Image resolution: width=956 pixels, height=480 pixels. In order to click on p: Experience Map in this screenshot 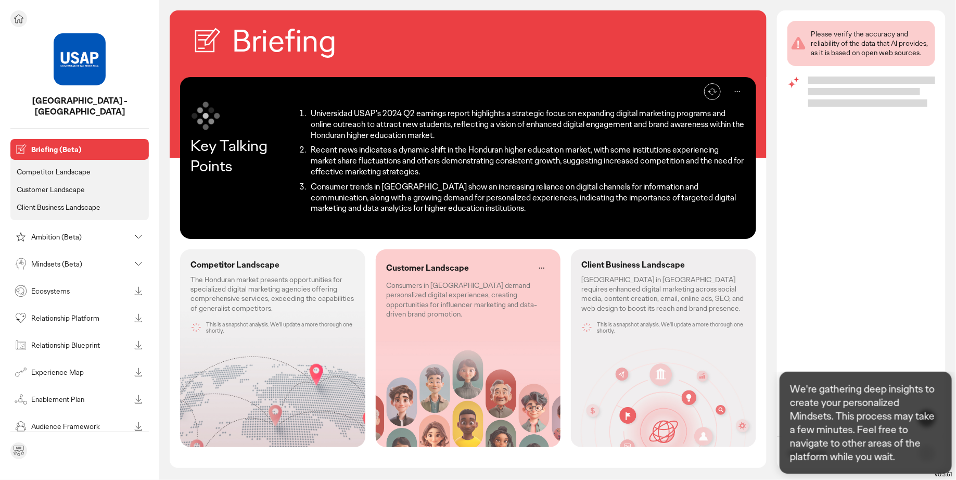, I will do `click(81, 372)`.